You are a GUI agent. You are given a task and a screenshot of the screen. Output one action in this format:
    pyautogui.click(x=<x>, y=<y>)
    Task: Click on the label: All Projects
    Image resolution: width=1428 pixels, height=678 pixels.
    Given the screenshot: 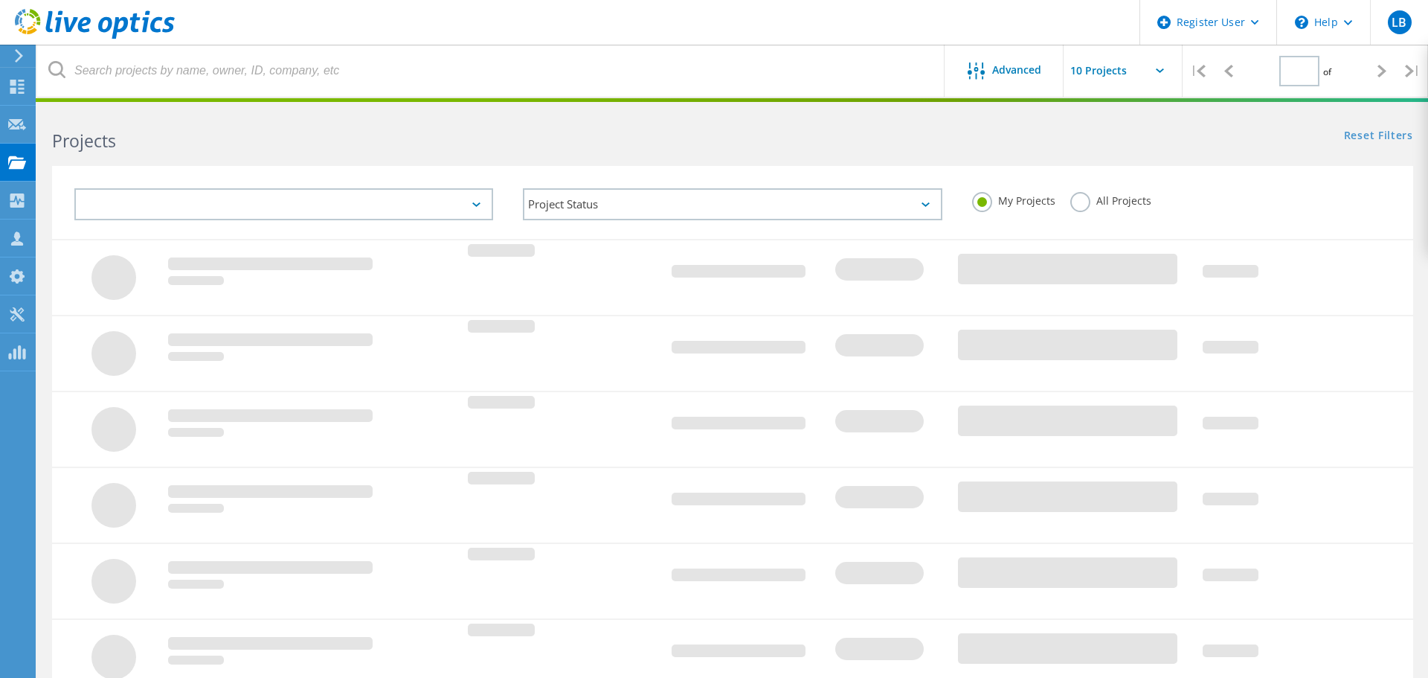 What is the action you would take?
    pyautogui.click(x=1111, y=199)
    